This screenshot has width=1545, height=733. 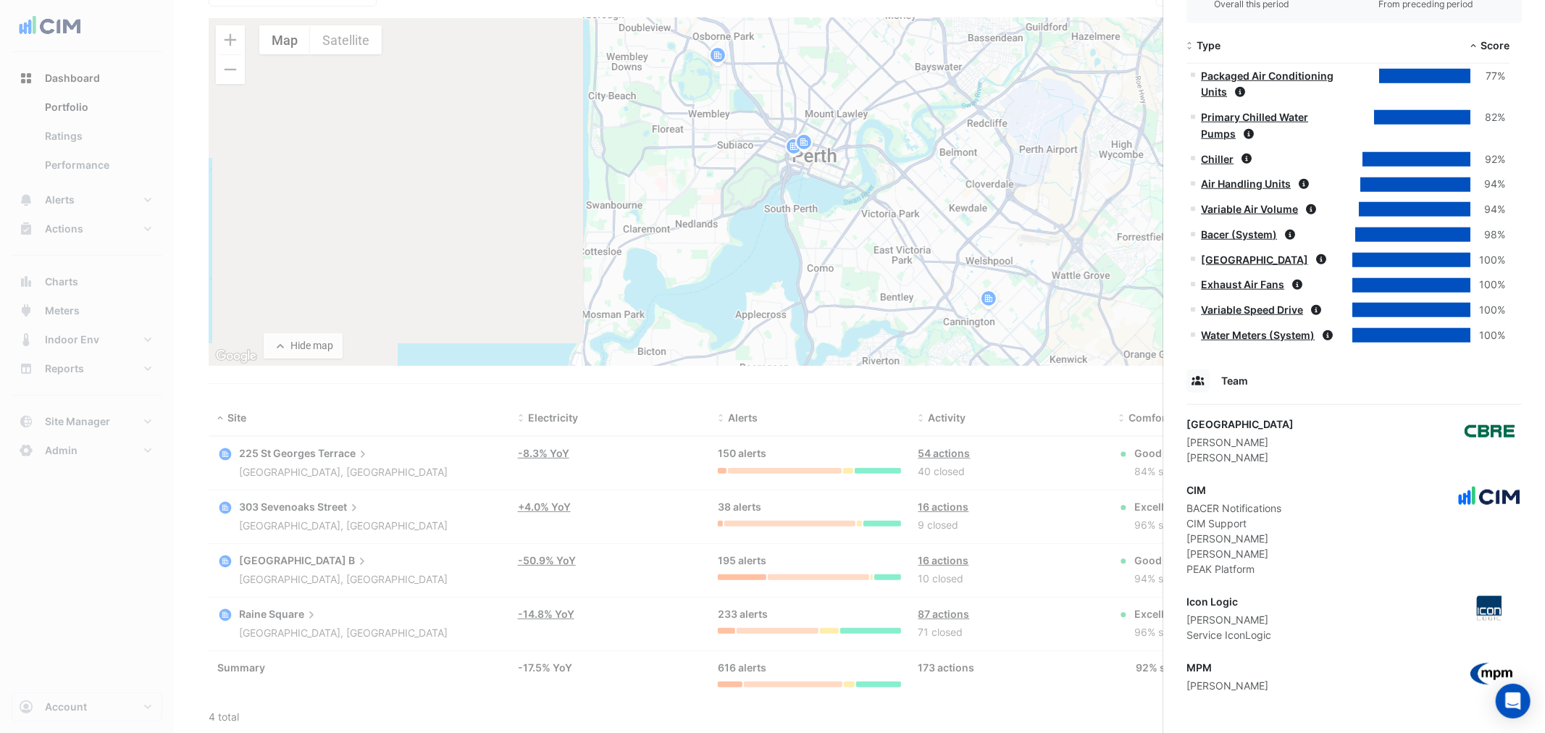 I want to click on span: Type, so click(x=1208, y=45).